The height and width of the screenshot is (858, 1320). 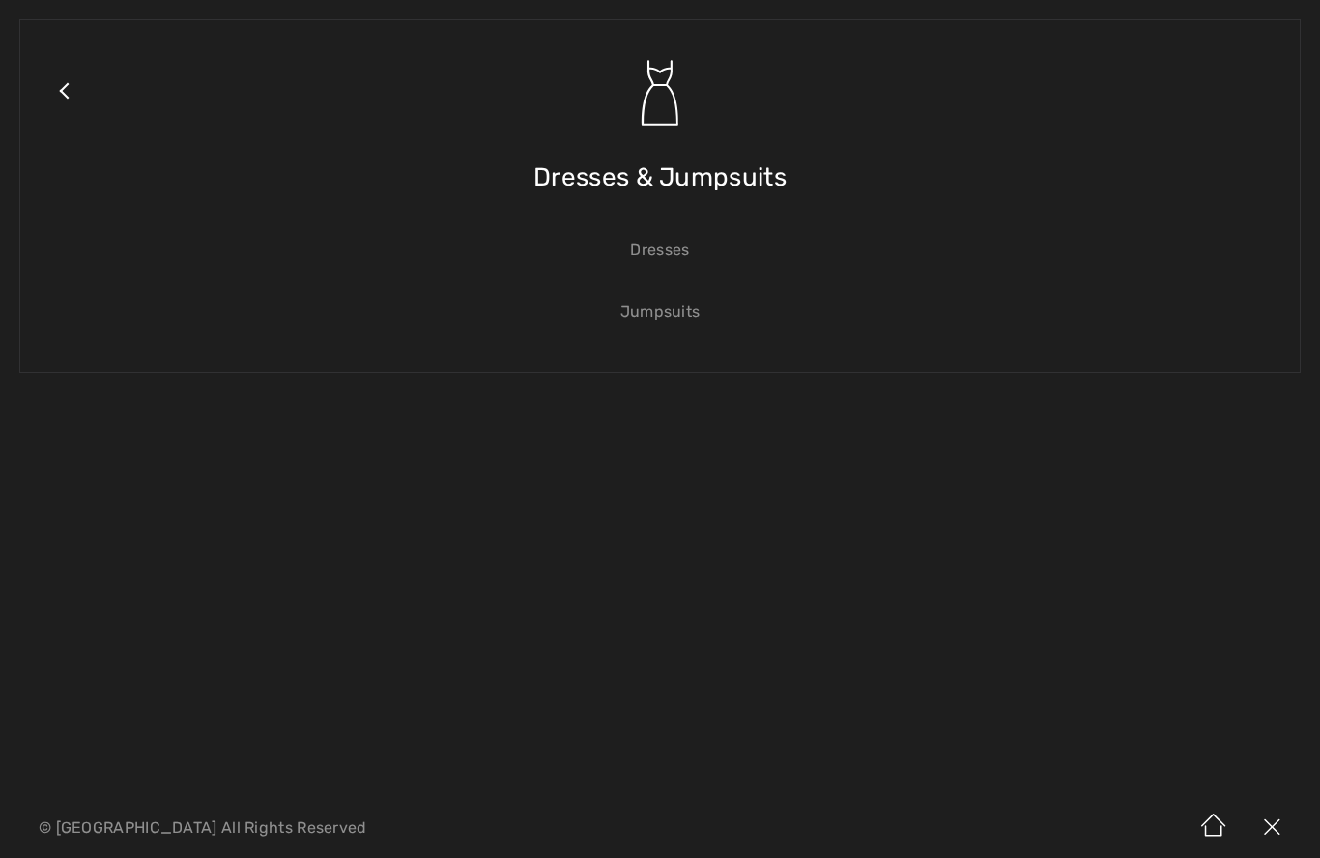 What do you see at coordinates (1272, 828) in the screenshot?
I see `img: X` at bounding box center [1272, 828].